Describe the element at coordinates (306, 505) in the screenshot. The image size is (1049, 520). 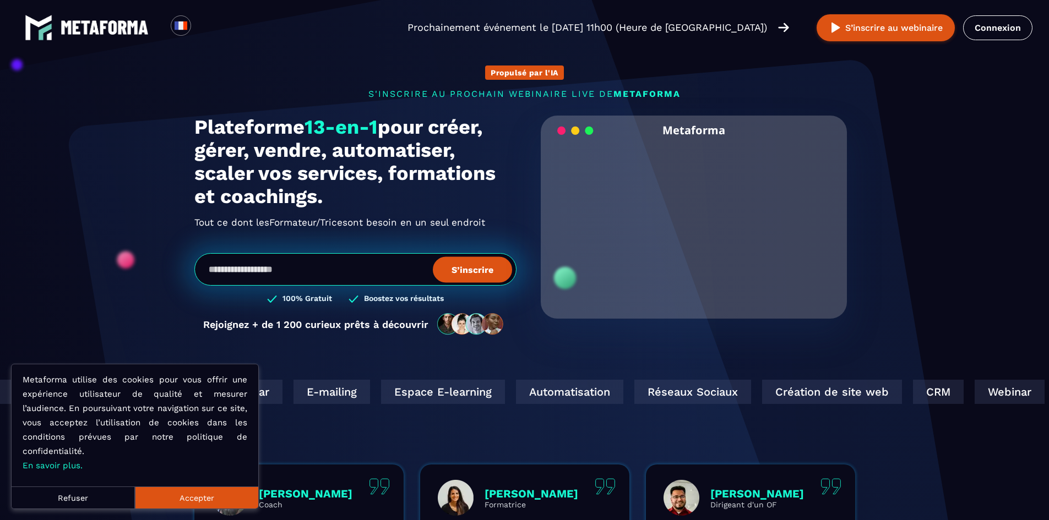
I see `p: Coach` at that location.